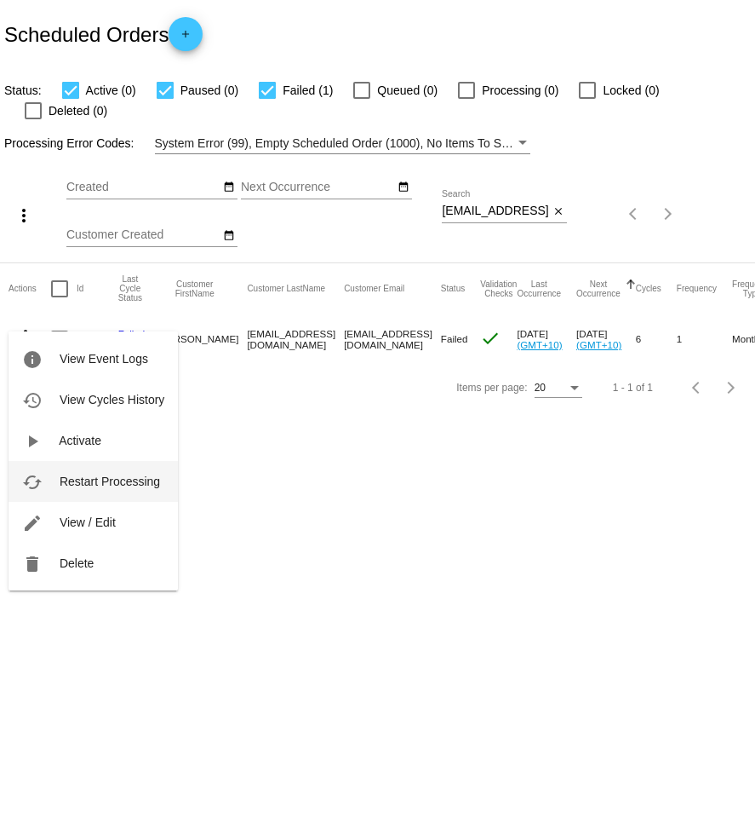 This screenshot has height=824, width=755. Describe the element at coordinates (32, 523) in the screenshot. I see `mat-icon: edit` at that location.